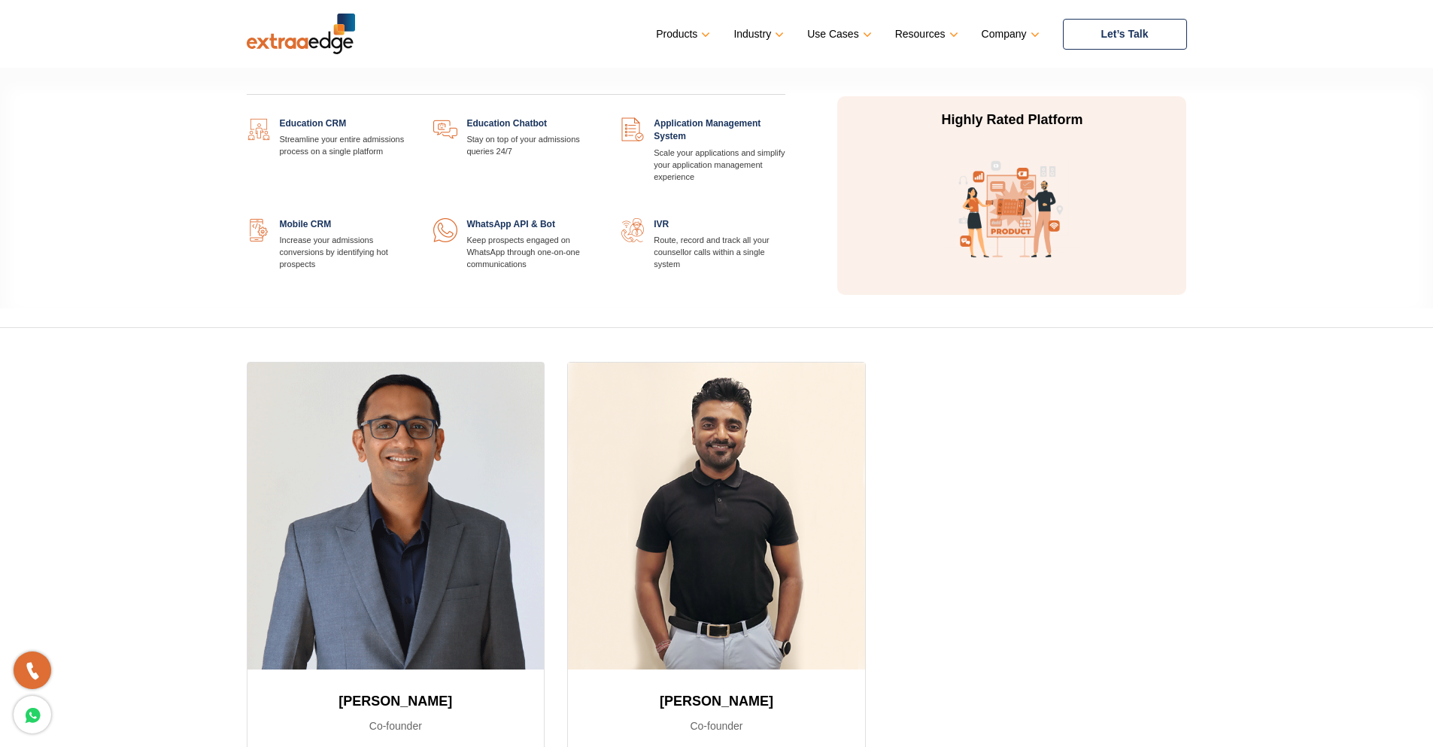 Image resolution: width=1433 pixels, height=747 pixels. What do you see at coordinates (1009, 34) in the screenshot?
I see `a: Company` at bounding box center [1009, 34].